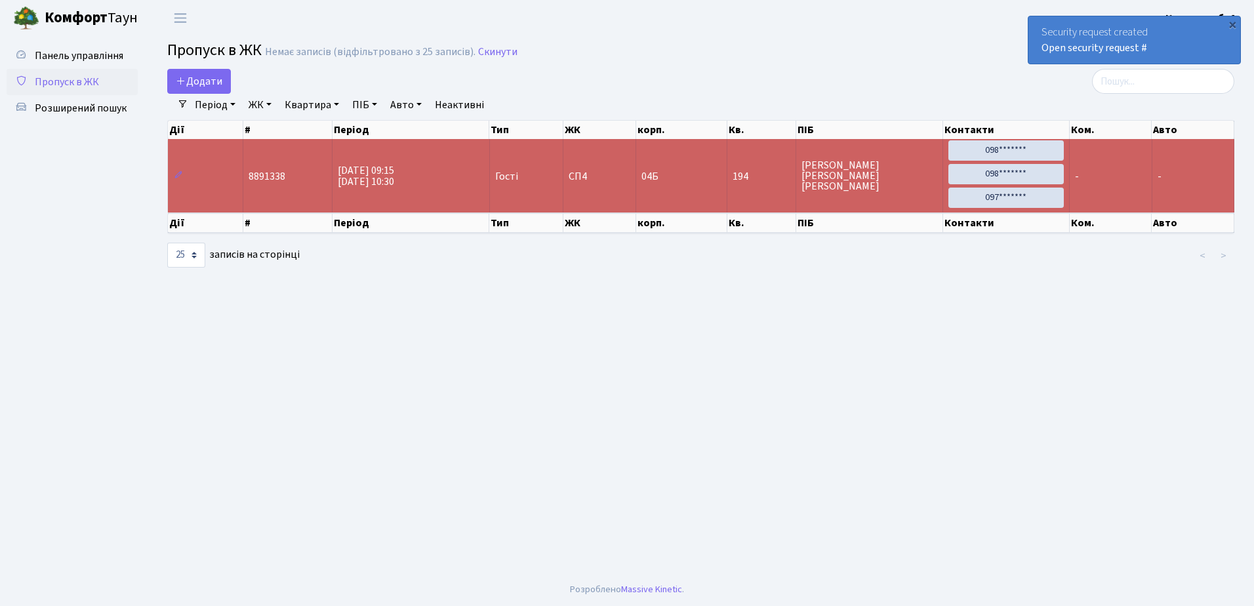  I want to click on a: ЖК, so click(260, 105).